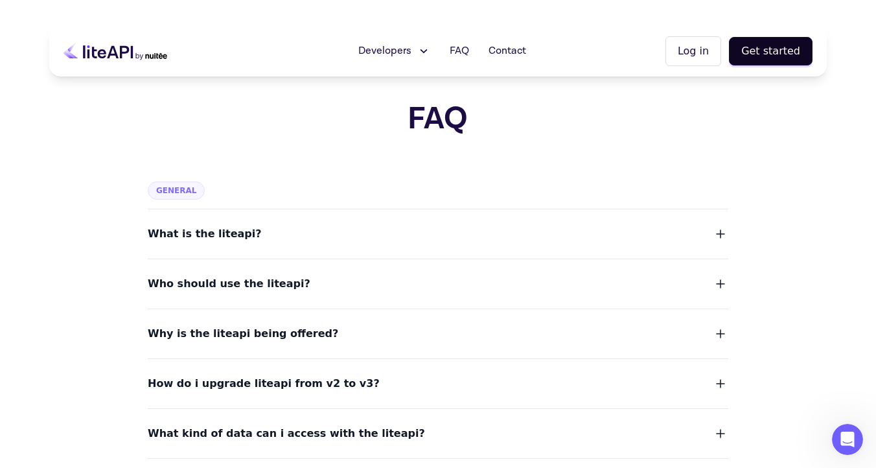 The image size is (876, 468). I want to click on button: What is the liteapi?, so click(438, 234).